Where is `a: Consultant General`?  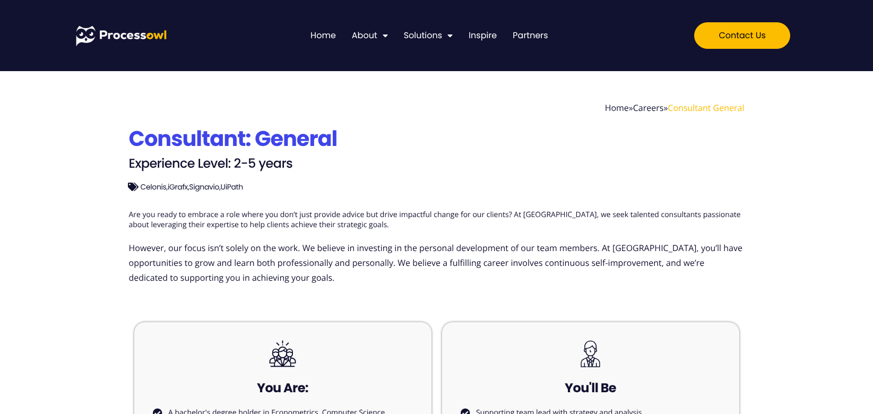
a: Consultant General is located at coordinates (706, 108).